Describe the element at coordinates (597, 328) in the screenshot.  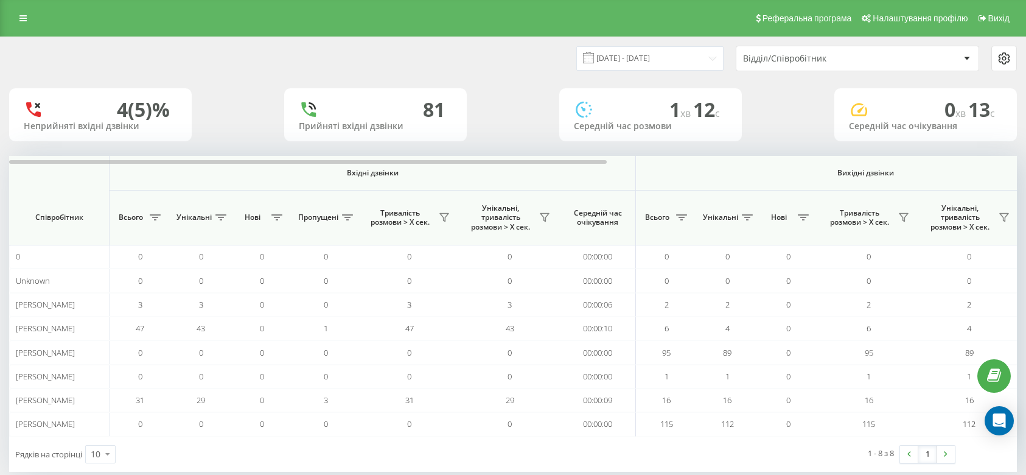
I see `td: 00:00:10` at that location.